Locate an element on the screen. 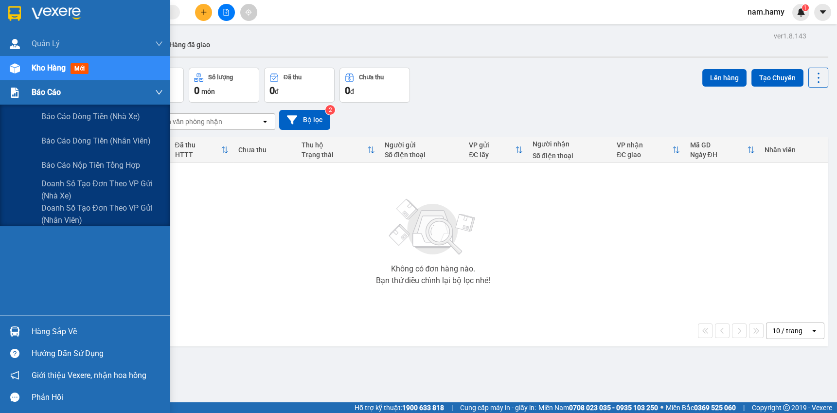  span: notification is located at coordinates (15, 375).